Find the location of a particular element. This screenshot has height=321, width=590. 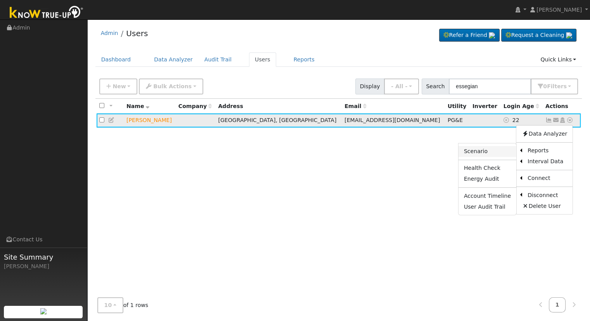

div: Address is located at coordinates (279, 106).